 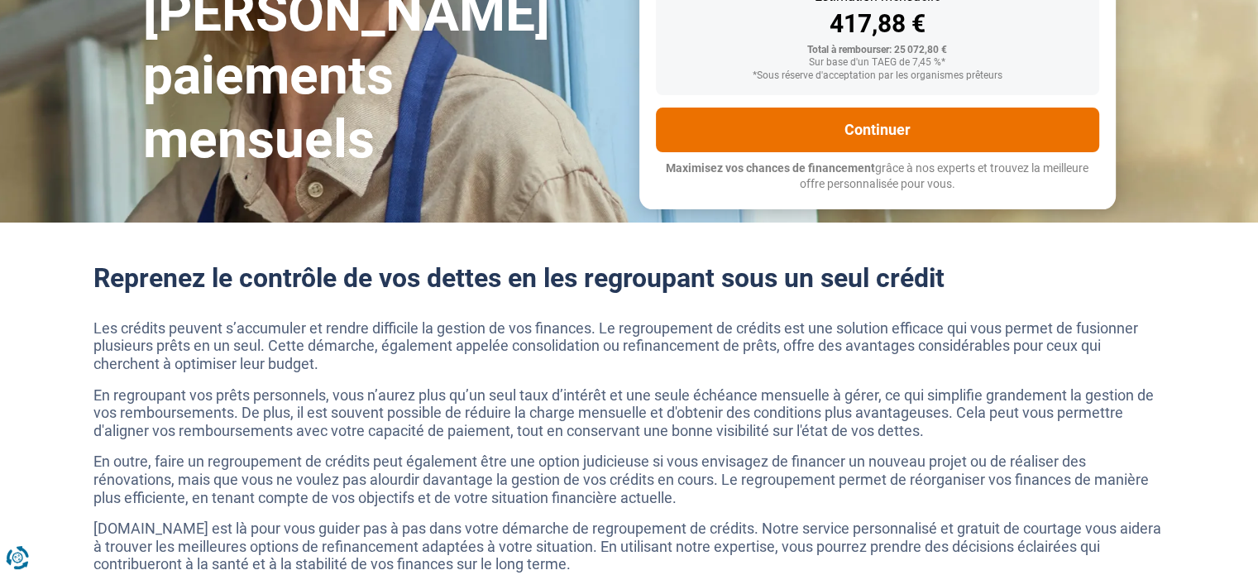 What do you see at coordinates (878, 24) in the screenshot?
I see `div: 417,88 €` at bounding box center [878, 24].